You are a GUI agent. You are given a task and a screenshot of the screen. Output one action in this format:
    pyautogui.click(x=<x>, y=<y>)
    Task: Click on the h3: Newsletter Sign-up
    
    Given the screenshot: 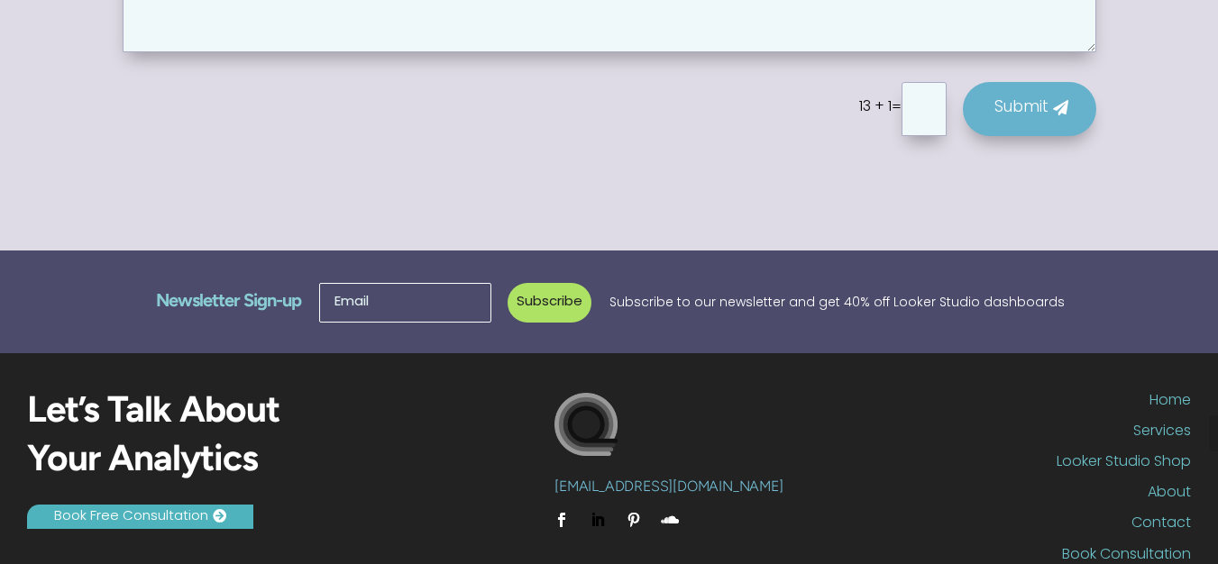 What is the action you would take?
    pyautogui.click(x=165, y=306)
    